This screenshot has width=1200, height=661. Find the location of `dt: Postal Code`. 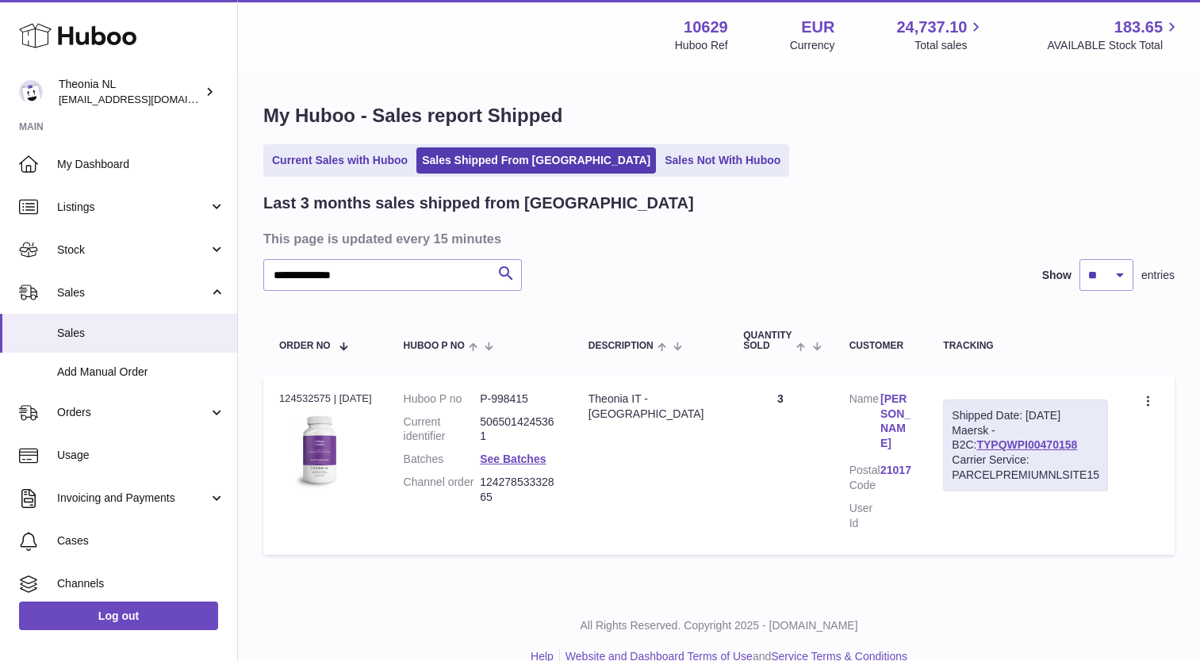

dt: Postal Code is located at coordinates (864, 478).